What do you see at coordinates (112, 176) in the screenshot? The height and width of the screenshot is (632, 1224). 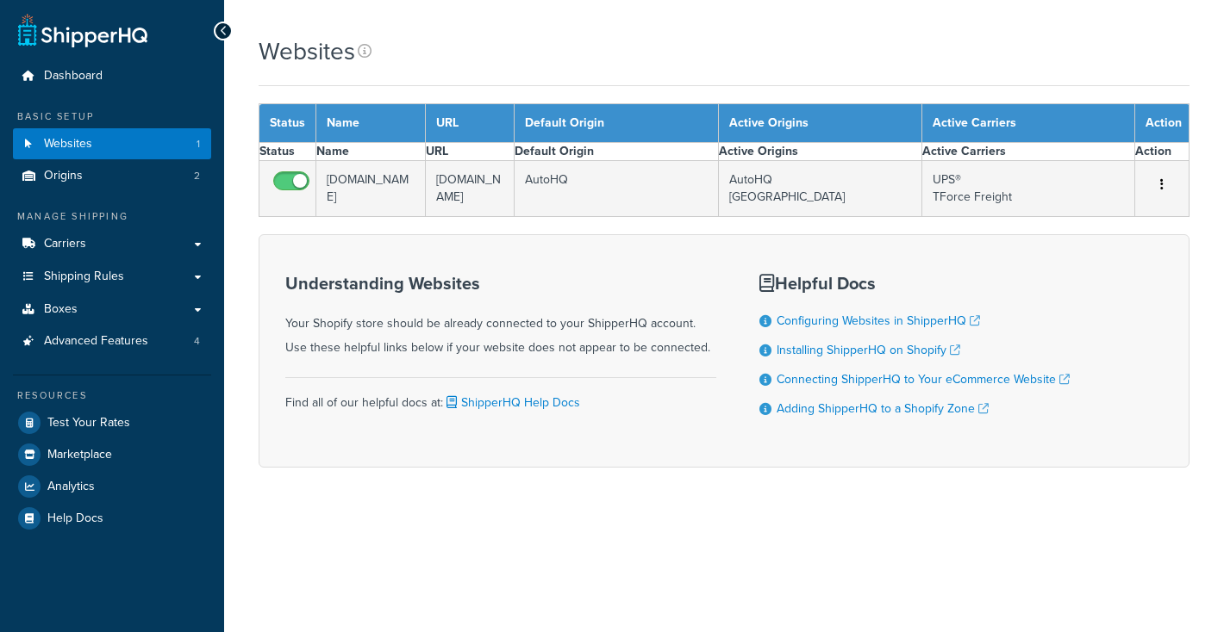 I see `li: Origins` at bounding box center [112, 176].